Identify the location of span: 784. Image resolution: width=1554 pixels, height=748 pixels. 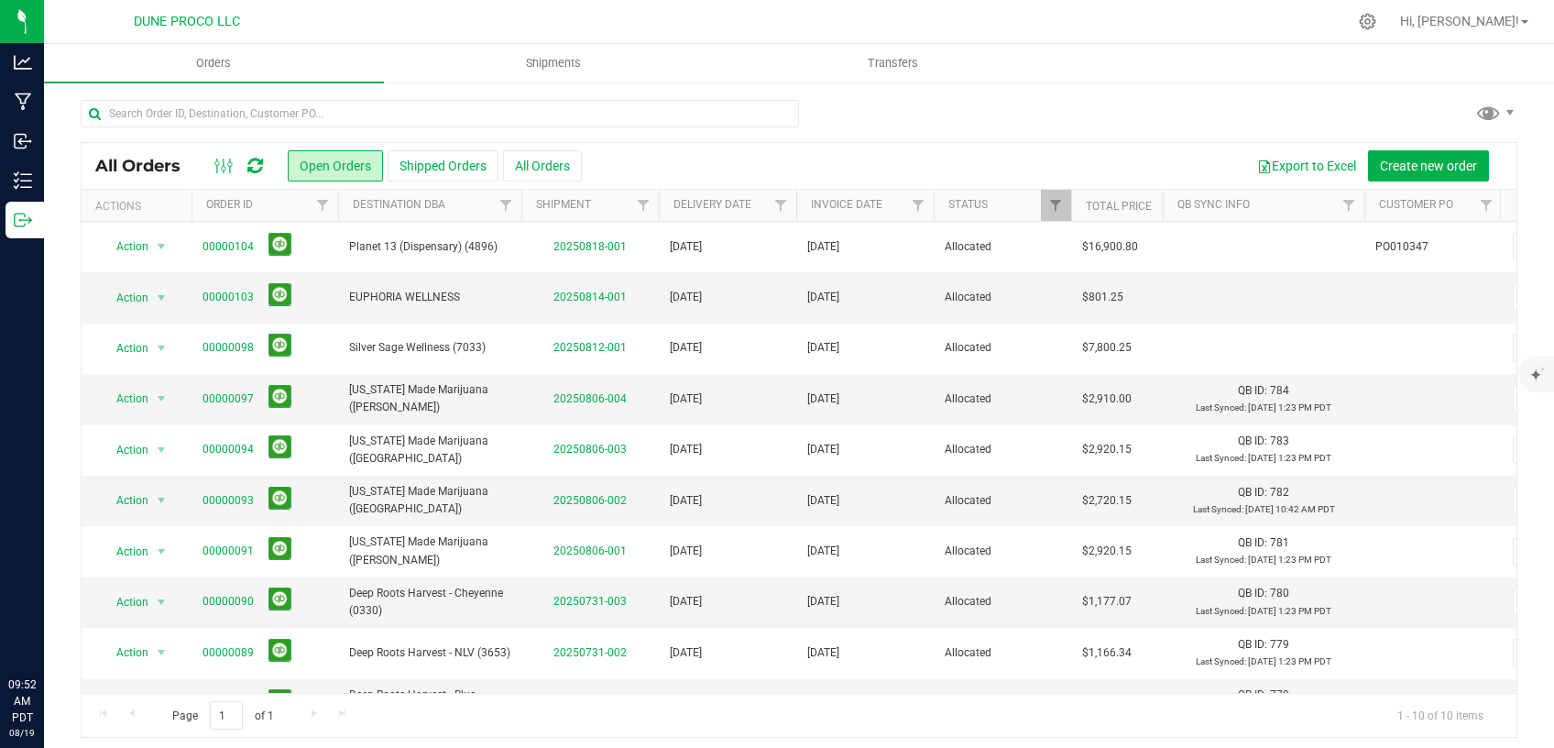
(1279, 390).